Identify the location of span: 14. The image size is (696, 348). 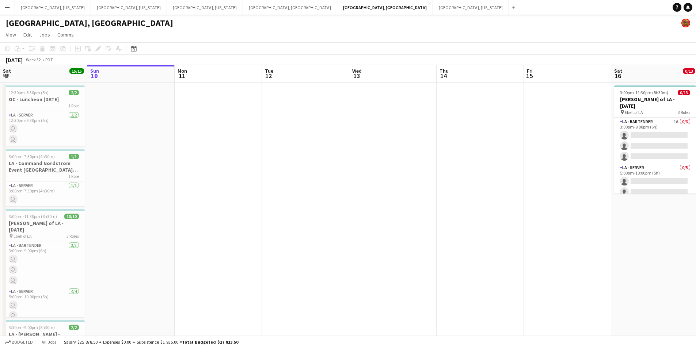
(444, 76).